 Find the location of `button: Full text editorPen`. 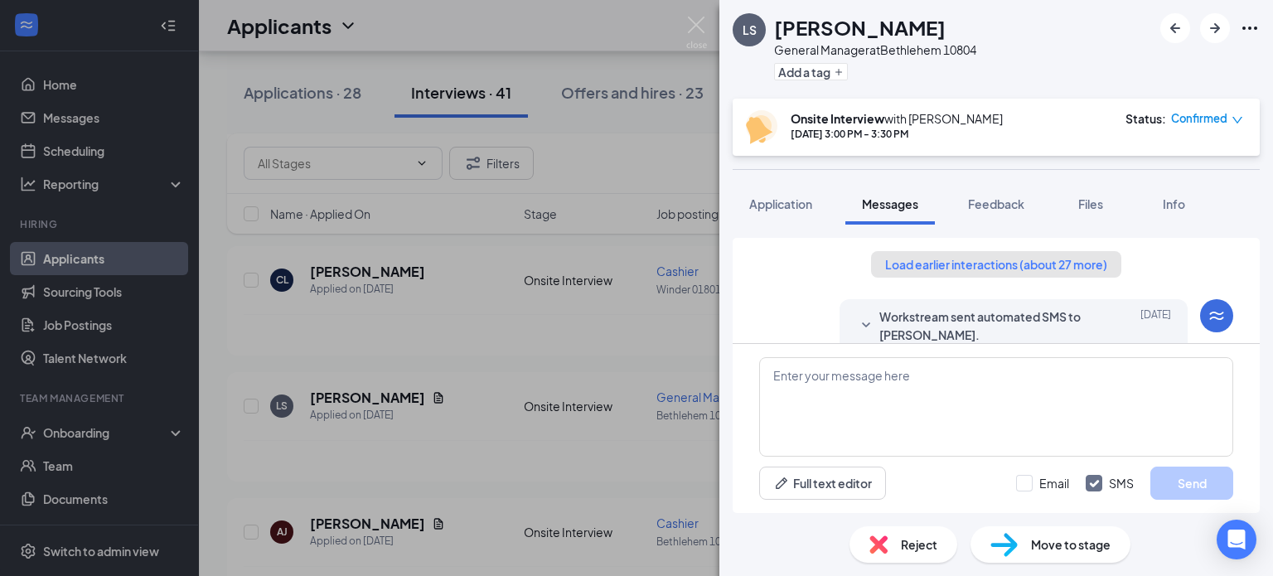

button: Full text editorPen is located at coordinates (822, 483).